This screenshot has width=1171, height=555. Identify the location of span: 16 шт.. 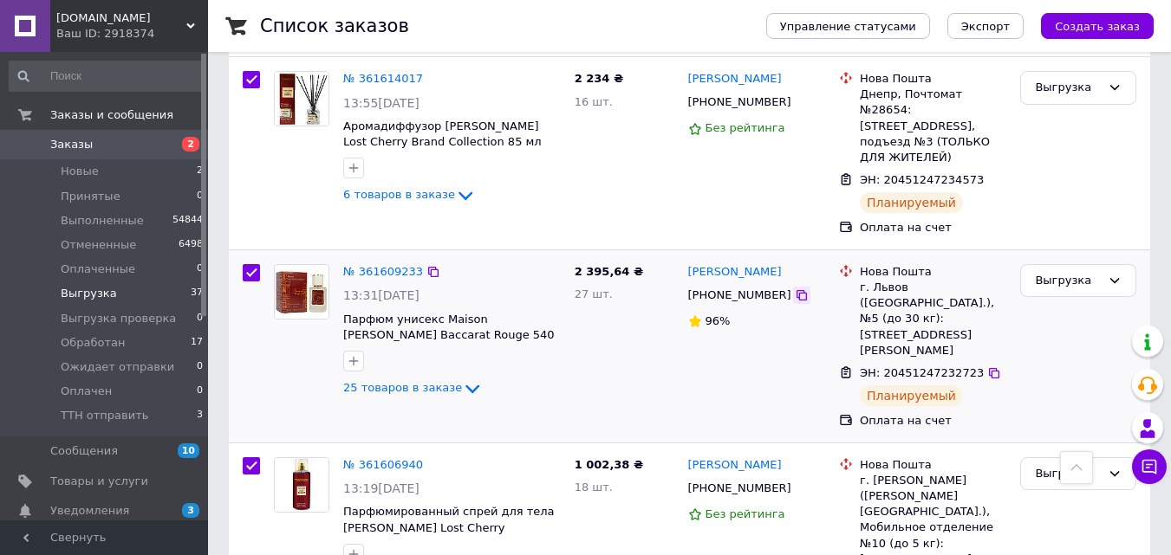
(594, 101).